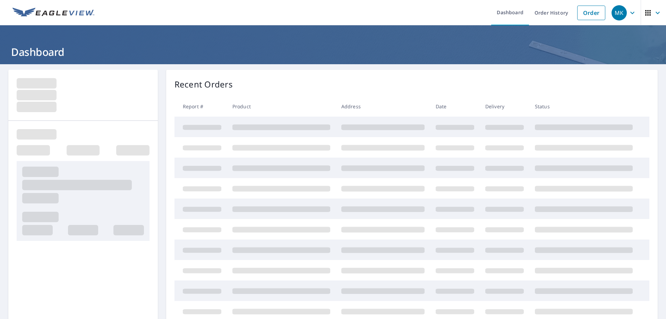 This screenshot has height=319, width=666. Describe the element at coordinates (333, 52) in the screenshot. I see `h1: Dashboard` at that location.